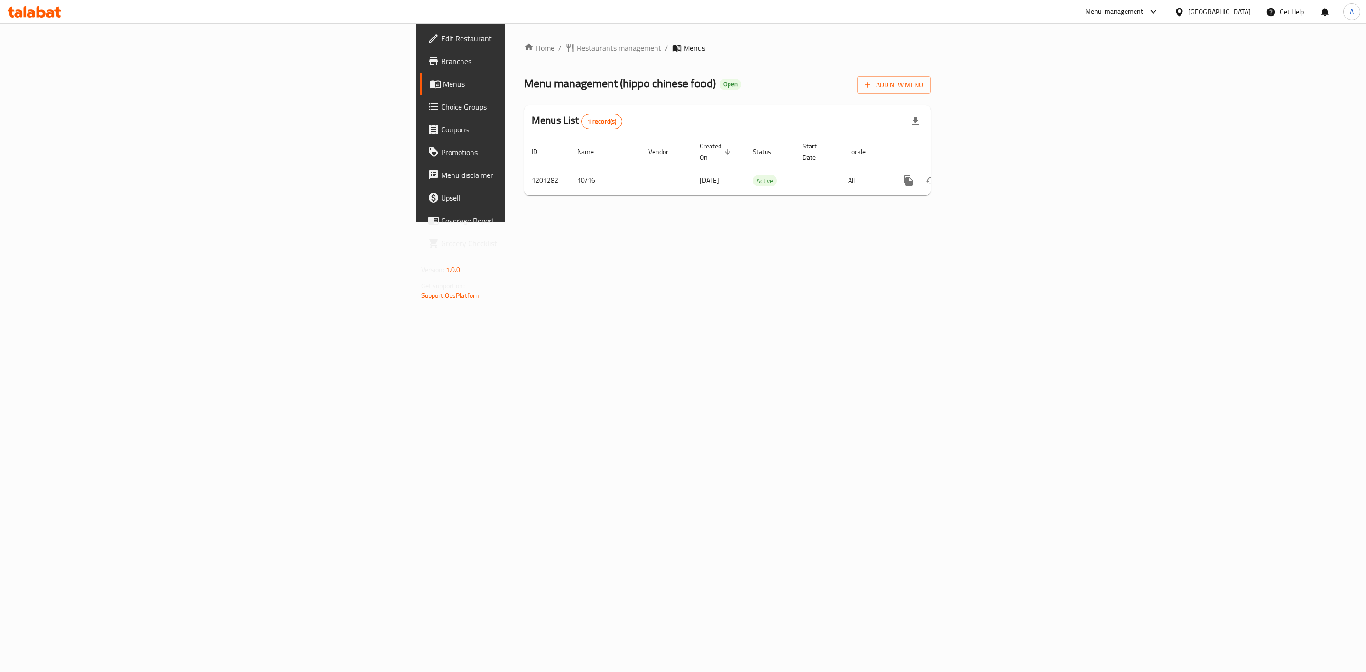  Describe the element at coordinates (943, 152) in the screenshot. I see `th: Actions` at that location.